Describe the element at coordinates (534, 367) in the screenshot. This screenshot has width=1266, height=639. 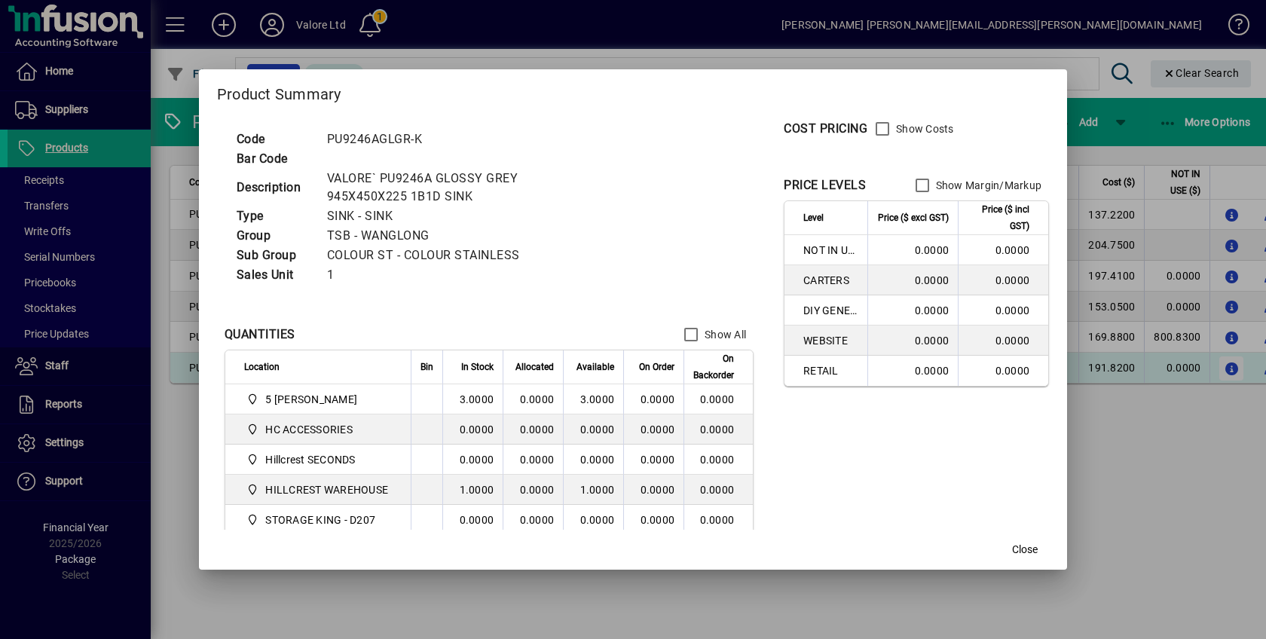
I see `span: Allocated` at that location.